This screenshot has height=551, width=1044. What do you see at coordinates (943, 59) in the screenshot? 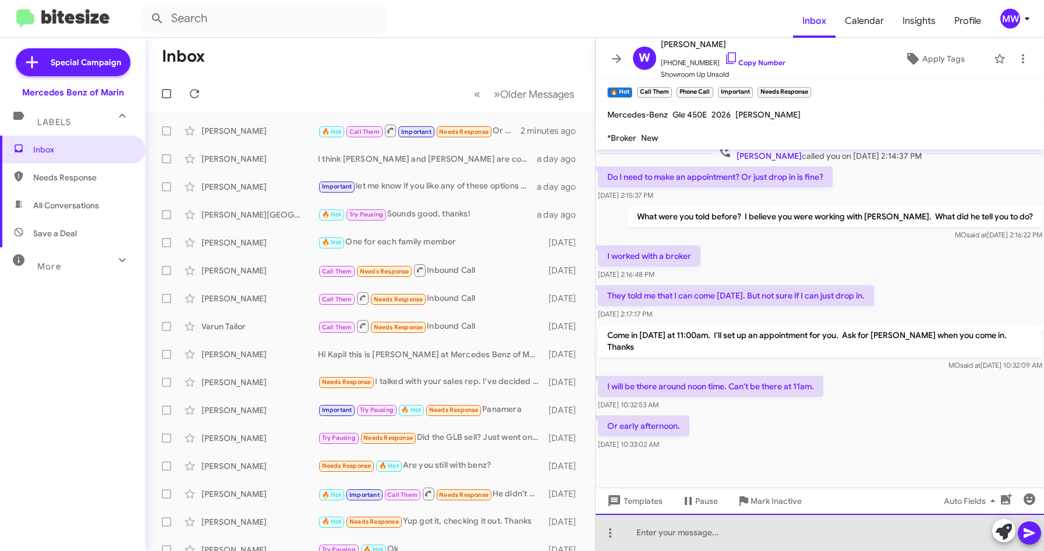
I see `span: Apply Tags` at bounding box center [943, 59].